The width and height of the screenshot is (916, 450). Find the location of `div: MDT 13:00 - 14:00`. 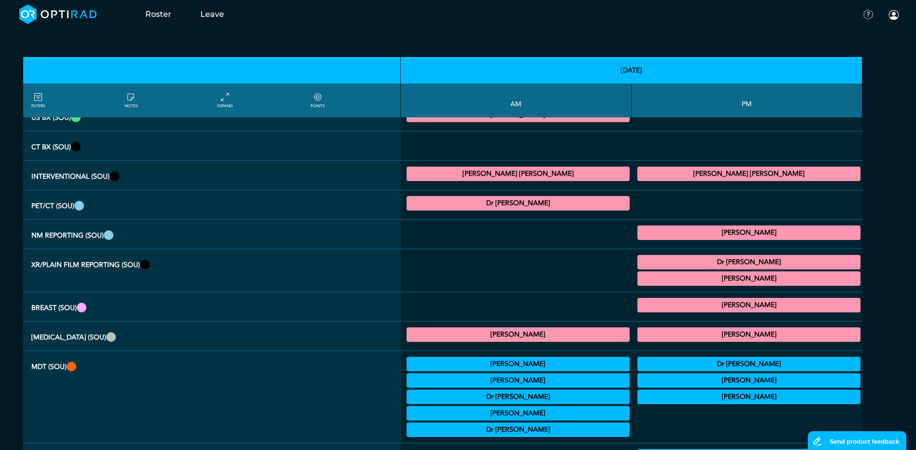

div: MDT 13:00 - 14:00 is located at coordinates (749, 364).